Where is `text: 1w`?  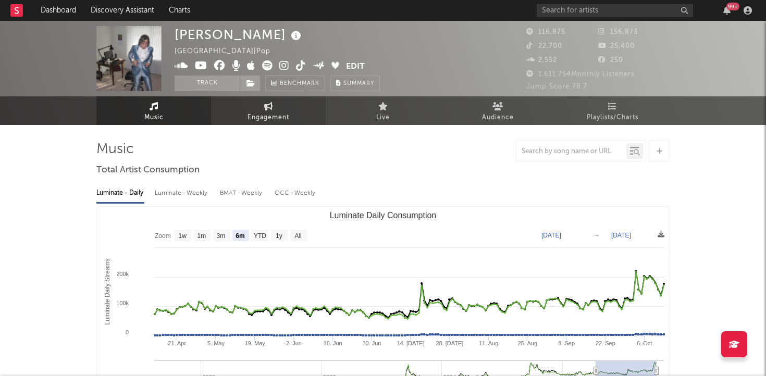 text: 1w is located at coordinates (183, 236).